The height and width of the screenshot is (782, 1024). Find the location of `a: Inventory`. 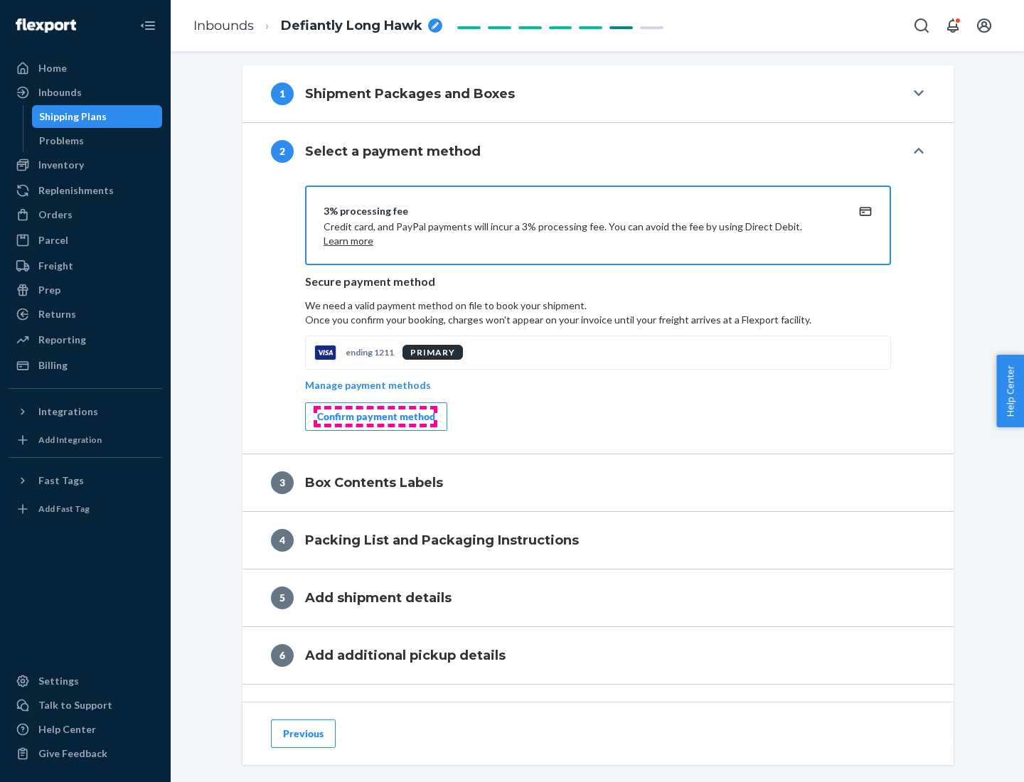

a: Inventory is located at coordinates (85, 165).